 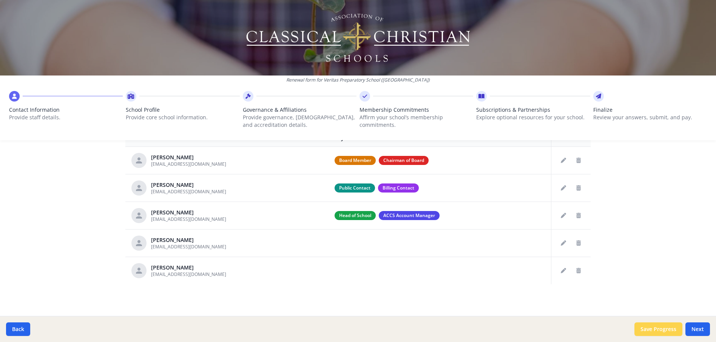 I want to click on p: Provide core school information., so click(x=182, y=117).